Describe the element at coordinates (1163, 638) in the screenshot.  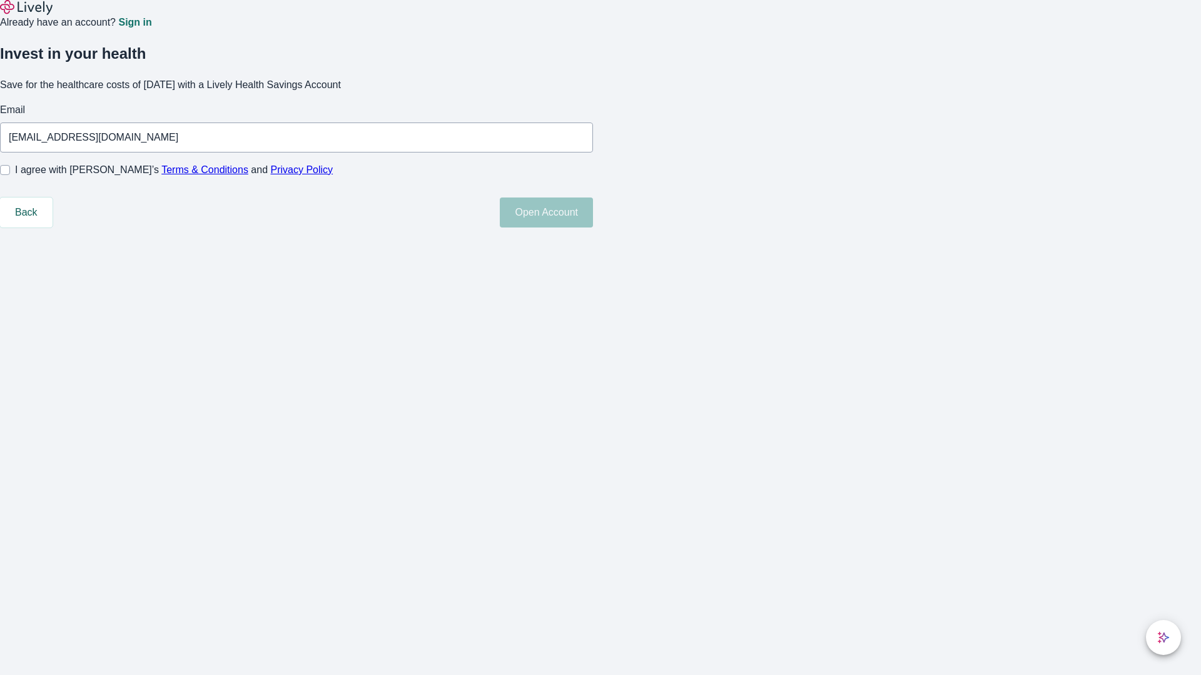
I see `svg: Lively AI Assistant` at that location.